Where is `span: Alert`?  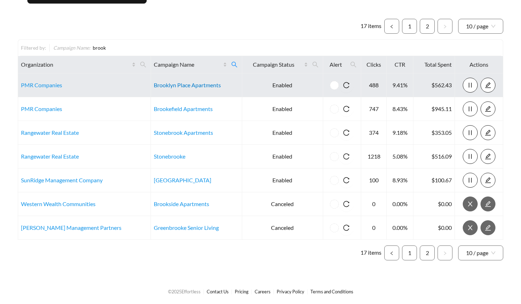
span: Alert is located at coordinates (336, 65).